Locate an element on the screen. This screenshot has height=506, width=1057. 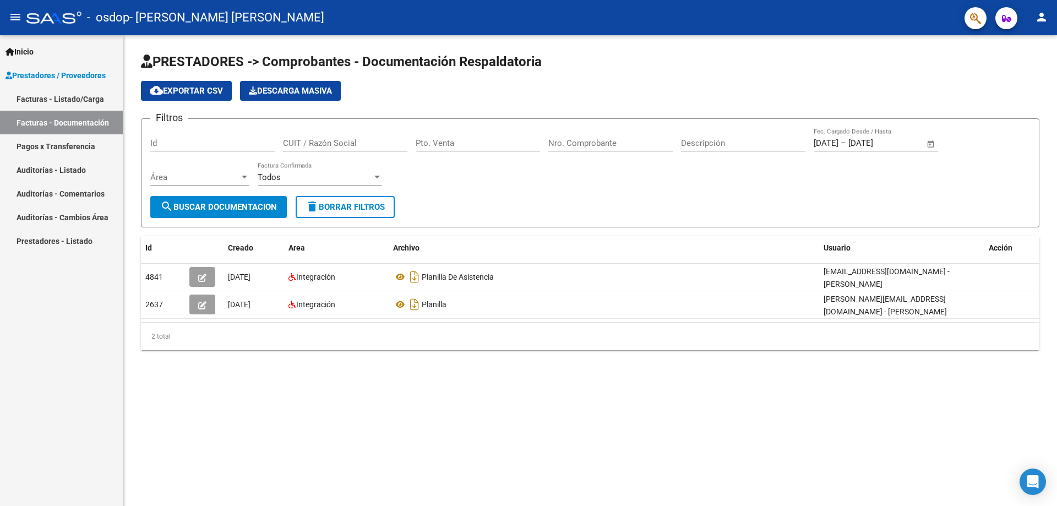
datatable-header-cell: Creado is located at coordinates (254, 248).